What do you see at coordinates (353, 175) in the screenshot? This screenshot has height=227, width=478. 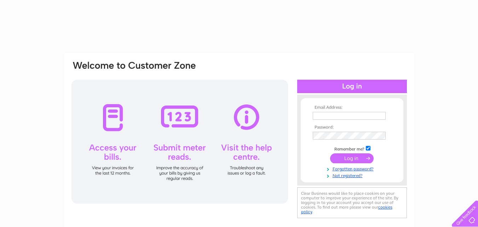 I see `a: Not registered?` at bounding box center [353, 175].